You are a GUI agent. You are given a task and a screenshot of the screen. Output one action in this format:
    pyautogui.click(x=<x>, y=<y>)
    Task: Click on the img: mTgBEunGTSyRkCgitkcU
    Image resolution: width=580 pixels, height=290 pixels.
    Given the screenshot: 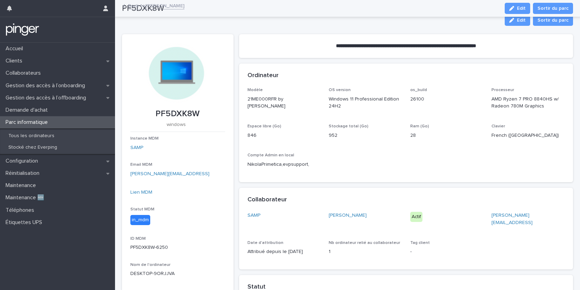 What is the action you would take?
    pyautogui.click(x=22, y=30)
    